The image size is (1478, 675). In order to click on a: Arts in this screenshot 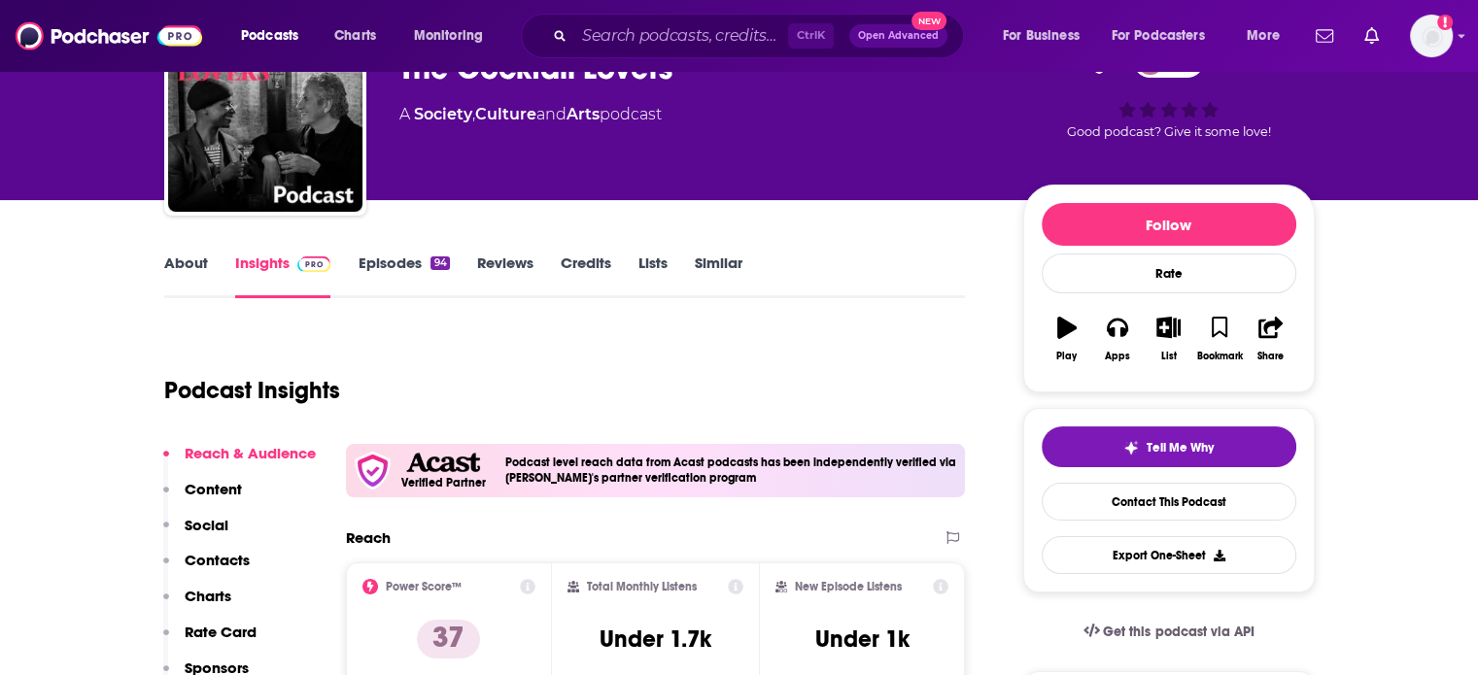, I will do `click(583, 114)`.